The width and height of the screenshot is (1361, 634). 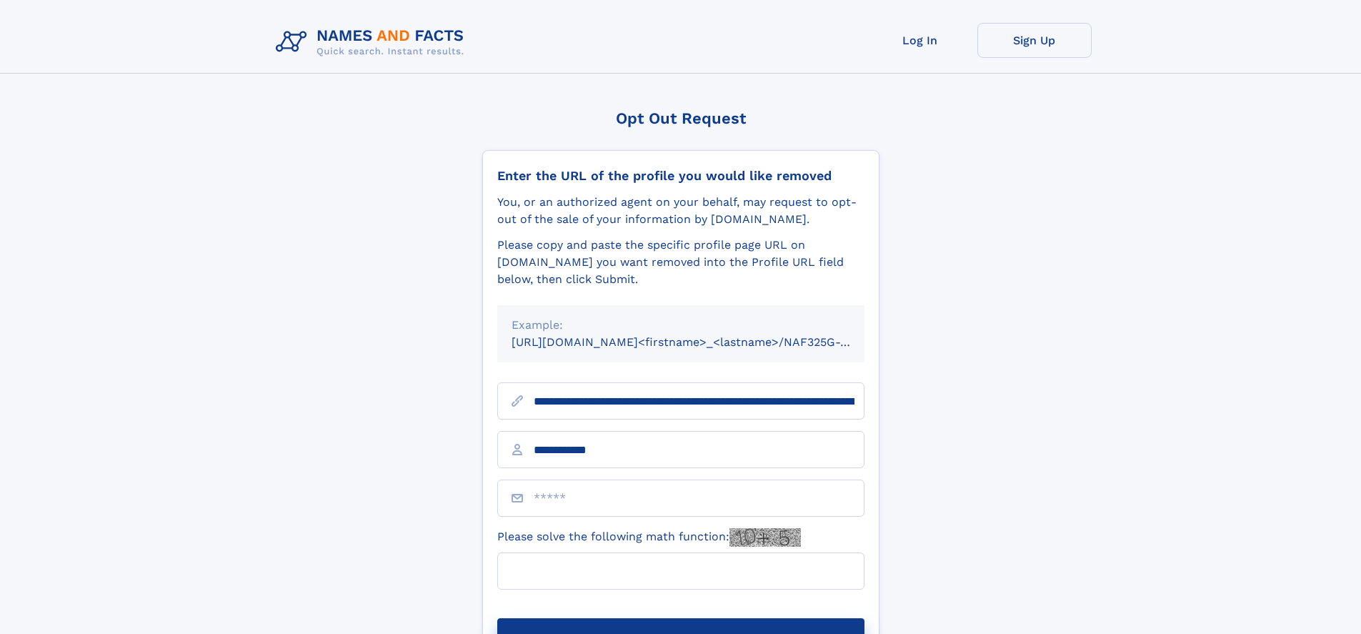 What do you see at coordinates (681, 211) in the screenshot?
I see `div: You, or an authorized agent on your behalf, may request to opt-out of the sale of your informatio...` at bounding box center [681, 211].